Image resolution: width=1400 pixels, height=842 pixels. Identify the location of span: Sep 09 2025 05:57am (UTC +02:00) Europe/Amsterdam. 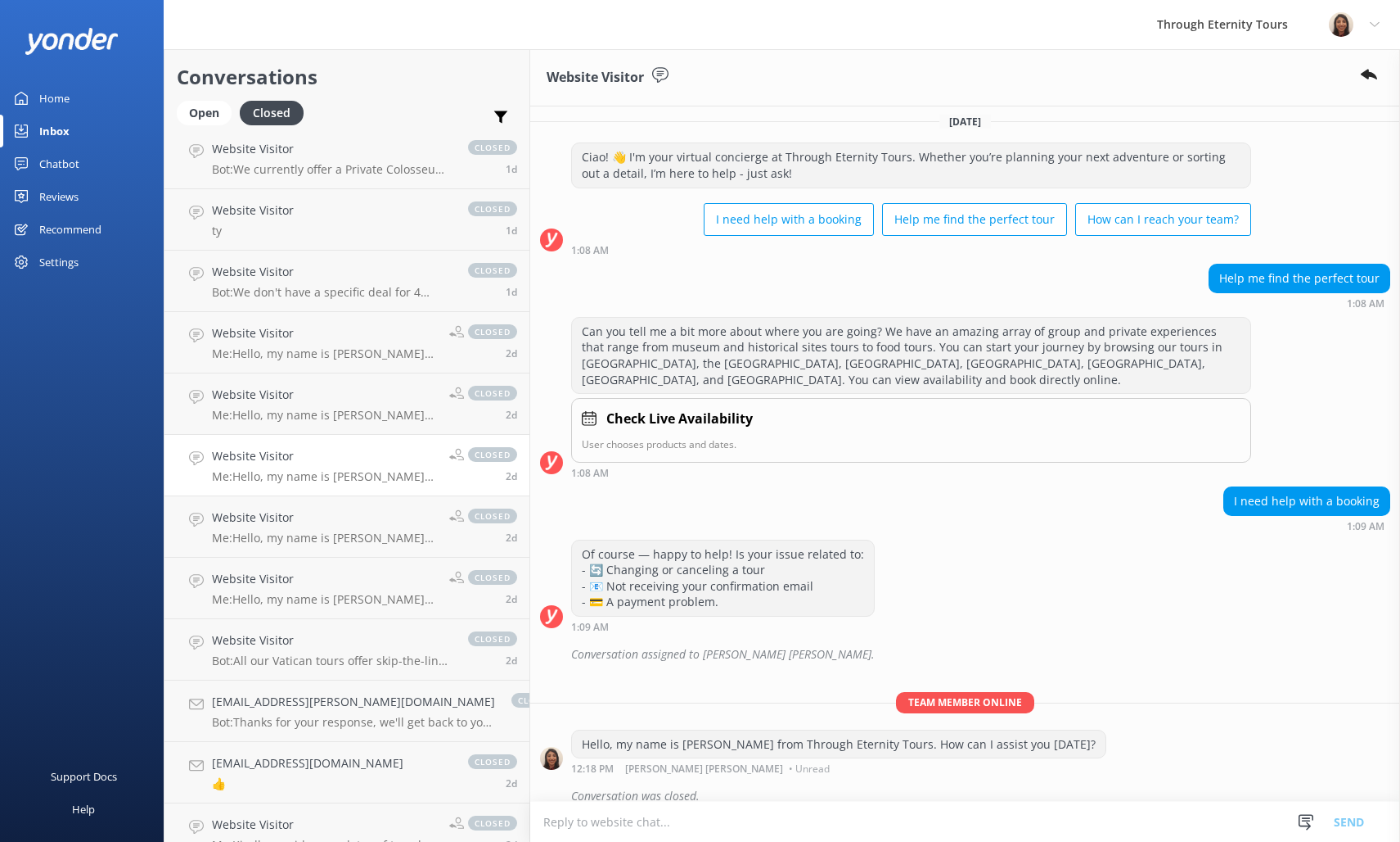
(512, 169).